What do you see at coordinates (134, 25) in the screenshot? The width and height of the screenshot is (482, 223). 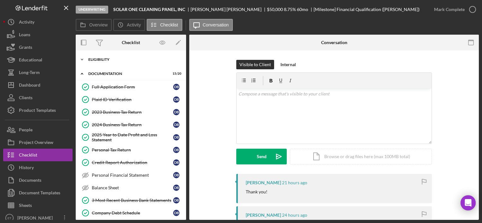 I see `label: Activity` at bounding box center [134, 25].